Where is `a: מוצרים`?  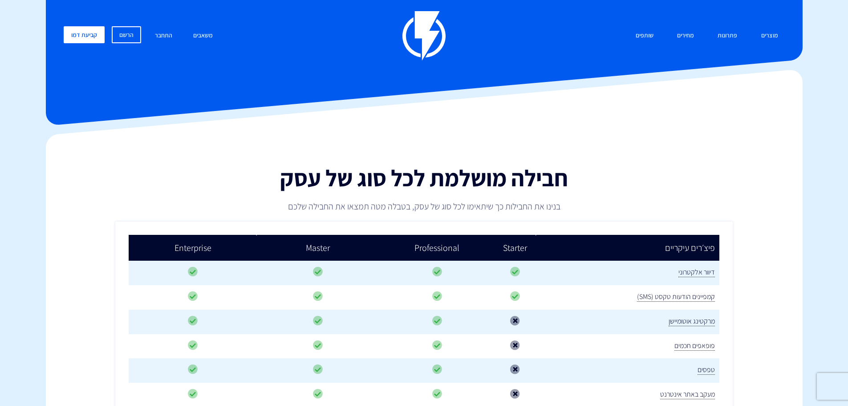
a: מוצרים is located at coordinates (770, 36).